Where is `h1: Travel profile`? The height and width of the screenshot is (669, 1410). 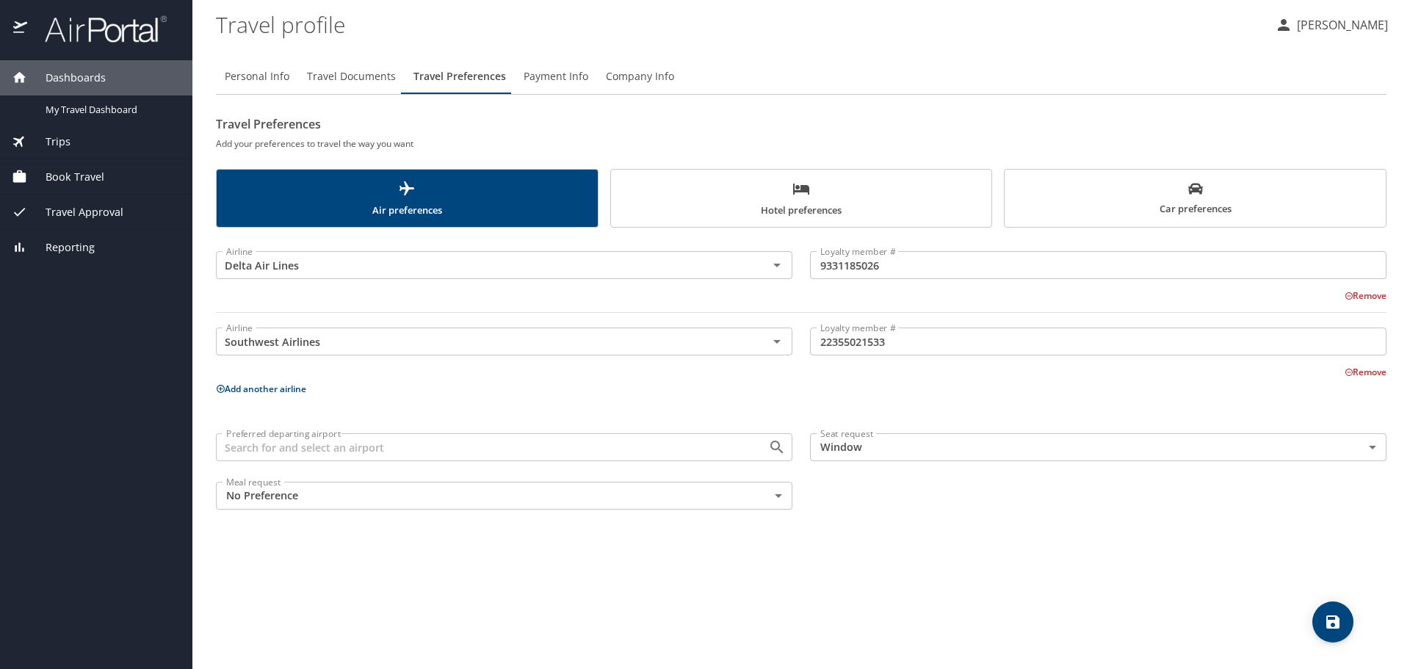
h1: Travel profile is located at coordinates (739, 24).